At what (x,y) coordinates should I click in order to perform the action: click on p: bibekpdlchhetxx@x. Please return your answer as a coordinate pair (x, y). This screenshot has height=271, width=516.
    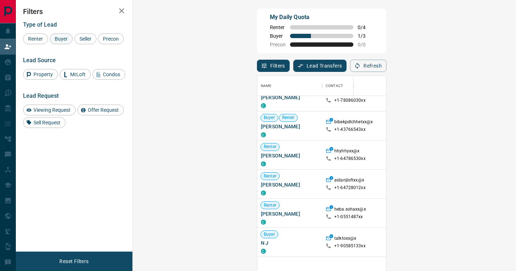
    Looking at the image, I should click on (354, 123).